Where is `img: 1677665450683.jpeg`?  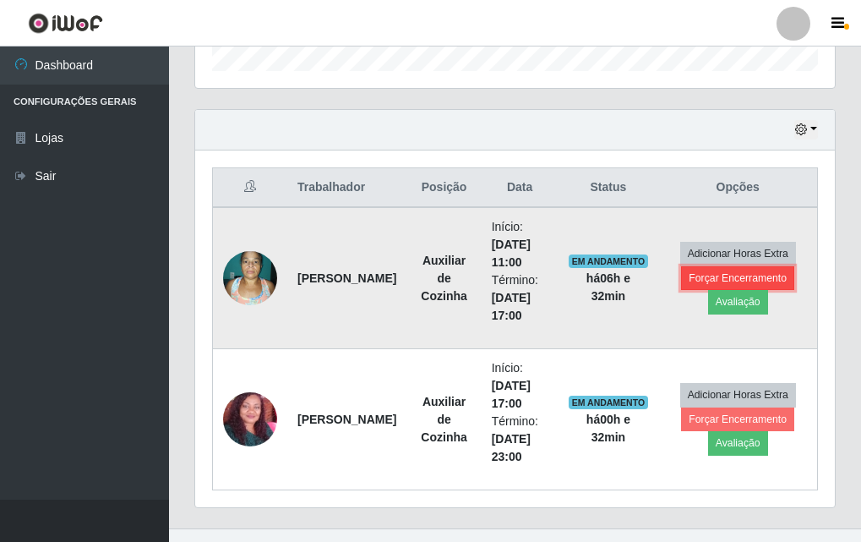
img: 1677665450683.jpeg is located at coordinates (250, 277).